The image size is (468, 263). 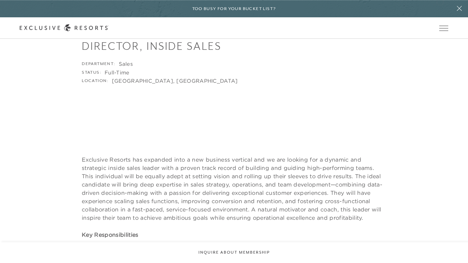 I want to click on h3: Director, Inside Sales, so click(x=234, y=46).